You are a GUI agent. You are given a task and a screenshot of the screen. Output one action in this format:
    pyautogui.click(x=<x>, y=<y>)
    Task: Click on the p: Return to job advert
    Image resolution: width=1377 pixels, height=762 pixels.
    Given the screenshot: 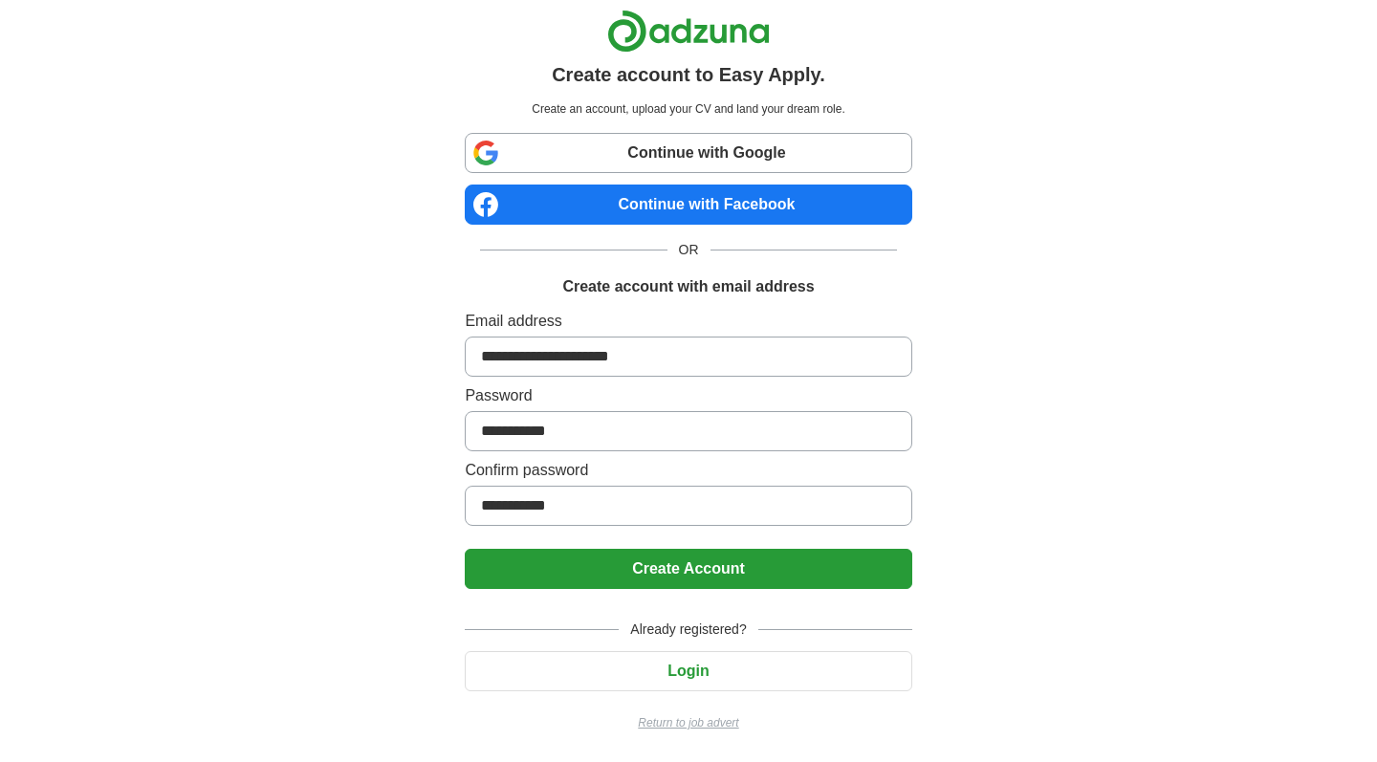 What is the action you would take?
    pyautogui.click(x=687, y=723)
    